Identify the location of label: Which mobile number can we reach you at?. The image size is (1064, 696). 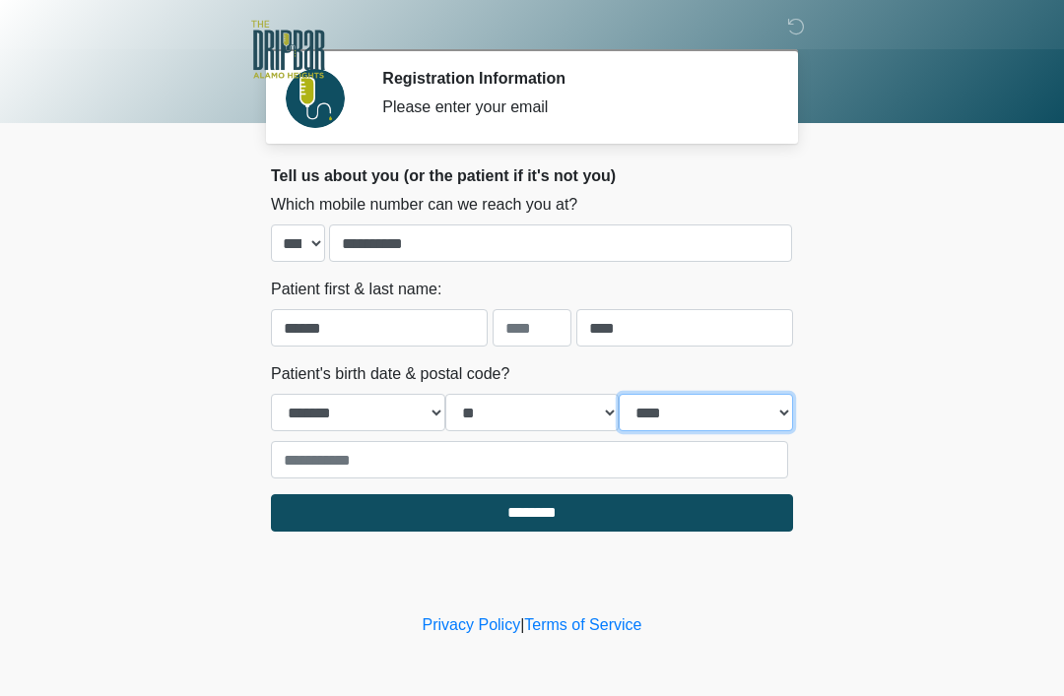
(424, 205).